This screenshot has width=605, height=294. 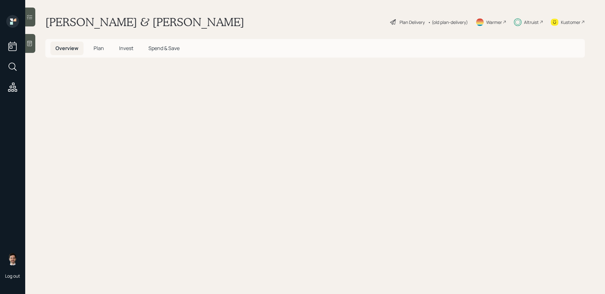 I want to click on span: Invest, so click(x=126, y=48).